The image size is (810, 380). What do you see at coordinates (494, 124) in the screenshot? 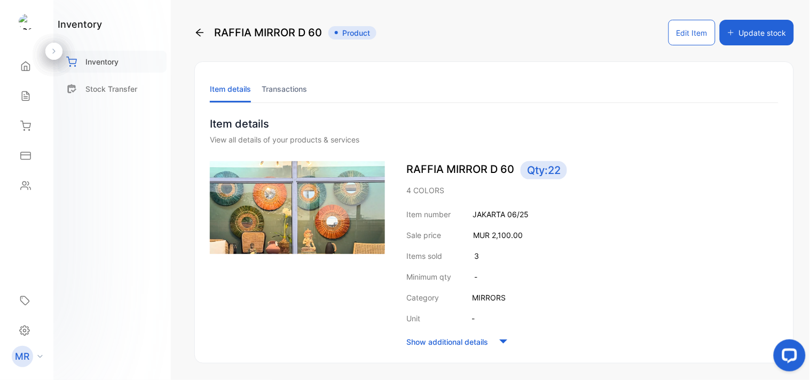
I see `p: Item details` at bounding box center [494, 124].